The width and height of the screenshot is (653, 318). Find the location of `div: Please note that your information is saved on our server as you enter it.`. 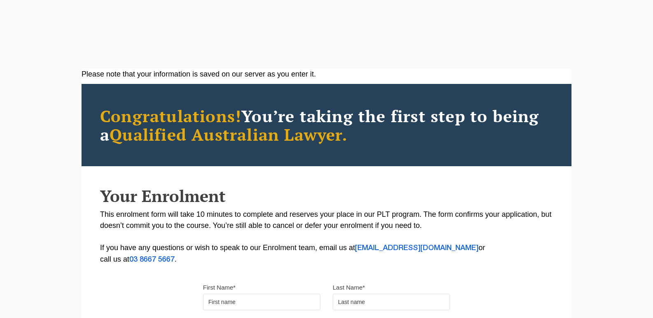

div: Please note that your information is saved on our server as you enter it. is located at coordinates (326, 74).